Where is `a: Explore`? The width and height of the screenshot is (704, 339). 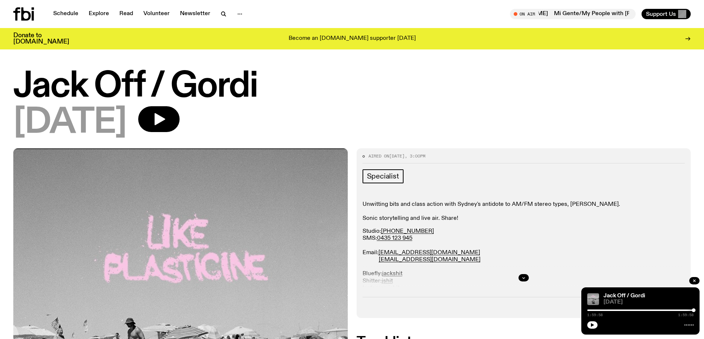
a: Explore is located at coordinates (99, 14).